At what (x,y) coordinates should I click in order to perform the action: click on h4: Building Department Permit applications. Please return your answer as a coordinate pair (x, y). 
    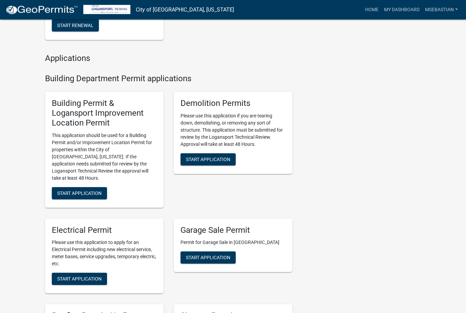
    Looking at the image, I should click on (169, 79).